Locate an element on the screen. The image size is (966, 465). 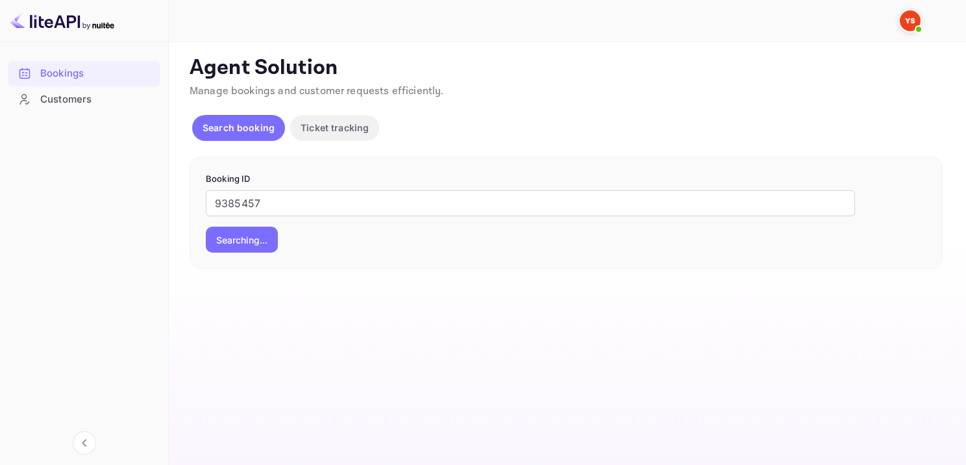
p: Agent Solution is located at coordinates (566, 68).